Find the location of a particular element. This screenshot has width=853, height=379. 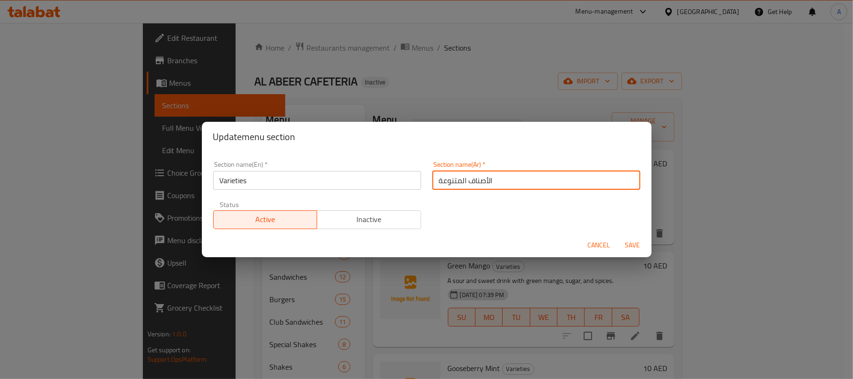

h2: Update menu section is located at coordinates (427, 137).